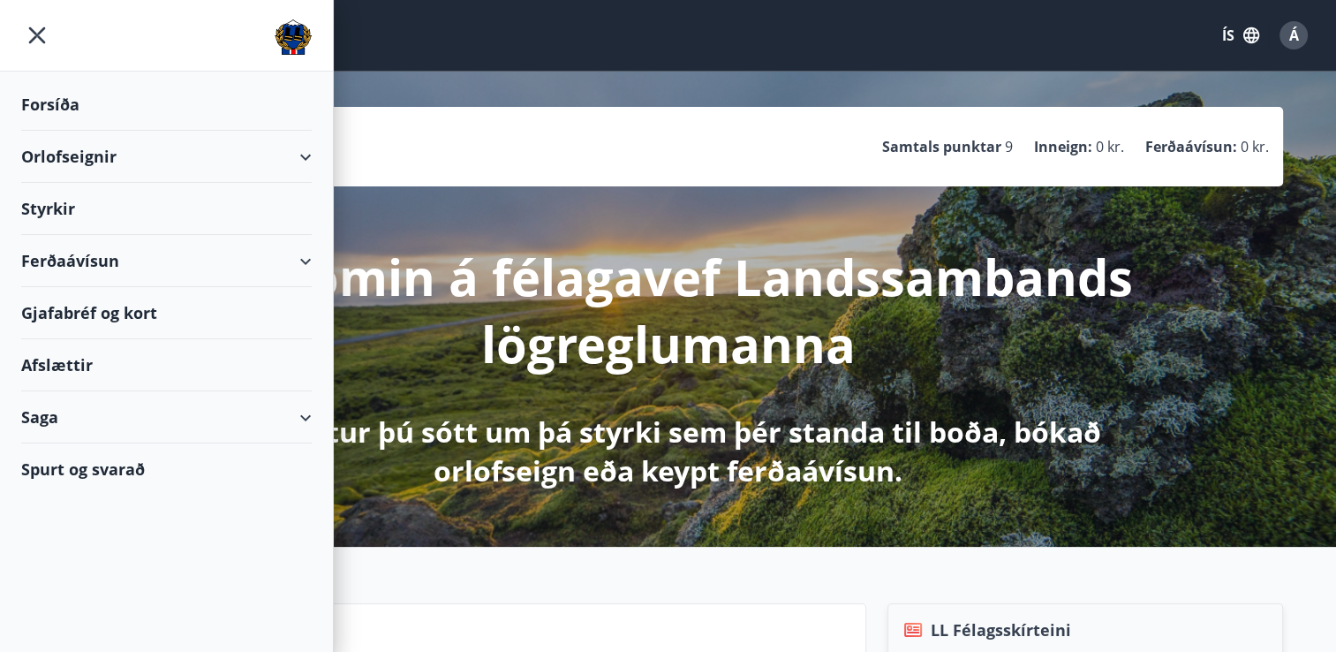 This screenshot has height=652, width=1336. I want to click on div: Ferðaávísun, so click(166, 261).